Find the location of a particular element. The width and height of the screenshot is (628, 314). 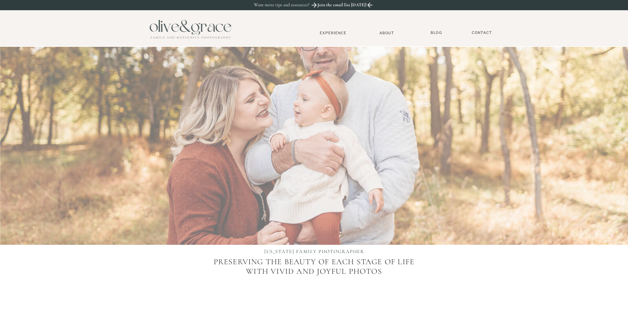

nav: BLOG is located at coordinates (436, 33).